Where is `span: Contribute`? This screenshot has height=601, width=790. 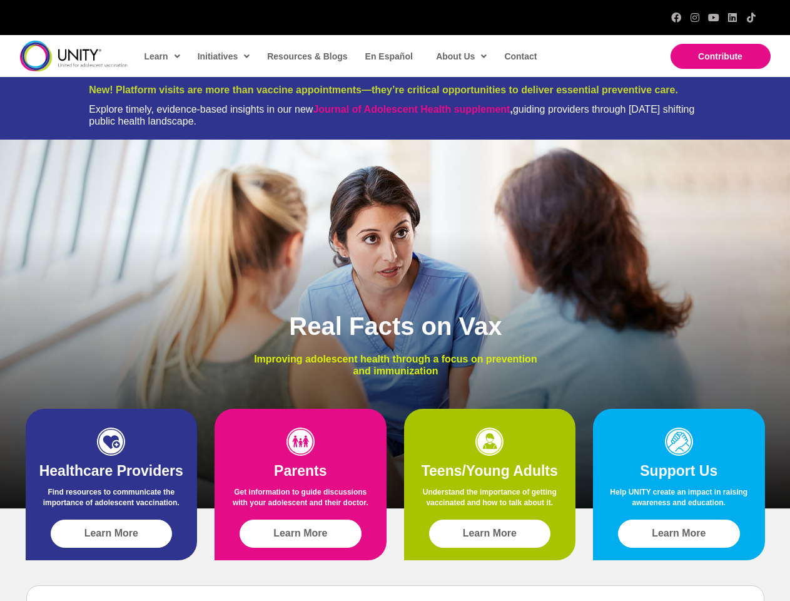
span: Contribute is located at coordinates (720, 56).